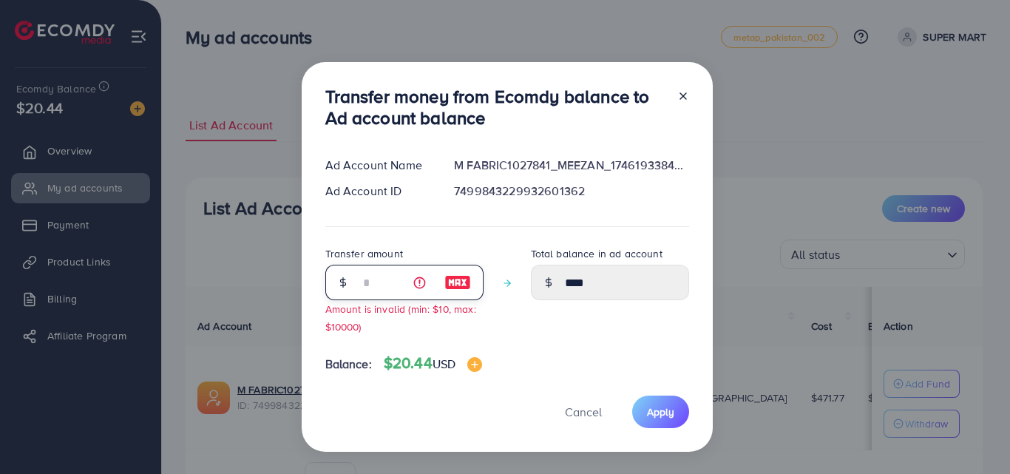 The width and height of the screenshot is (1010, 474). What do you see at coordinates (583, 412) in the screenshot?
I see `span: Cancel` at bounding box center [583, 412].